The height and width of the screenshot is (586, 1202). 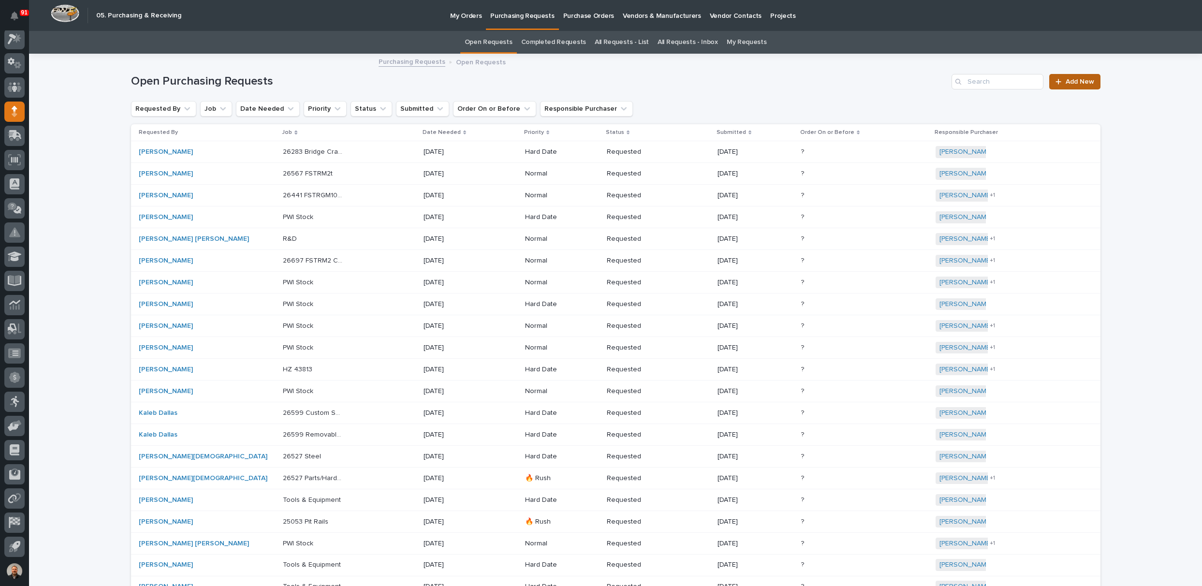 I want to click on p: Tools & Equipment, so click(x=313, y=564).